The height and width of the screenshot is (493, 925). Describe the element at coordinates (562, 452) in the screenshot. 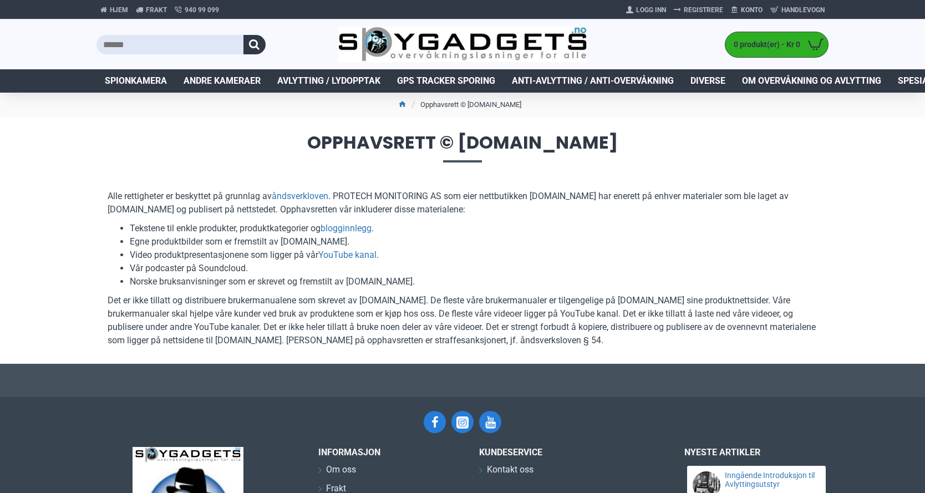

I see `h3: Kundeservice` at that location.